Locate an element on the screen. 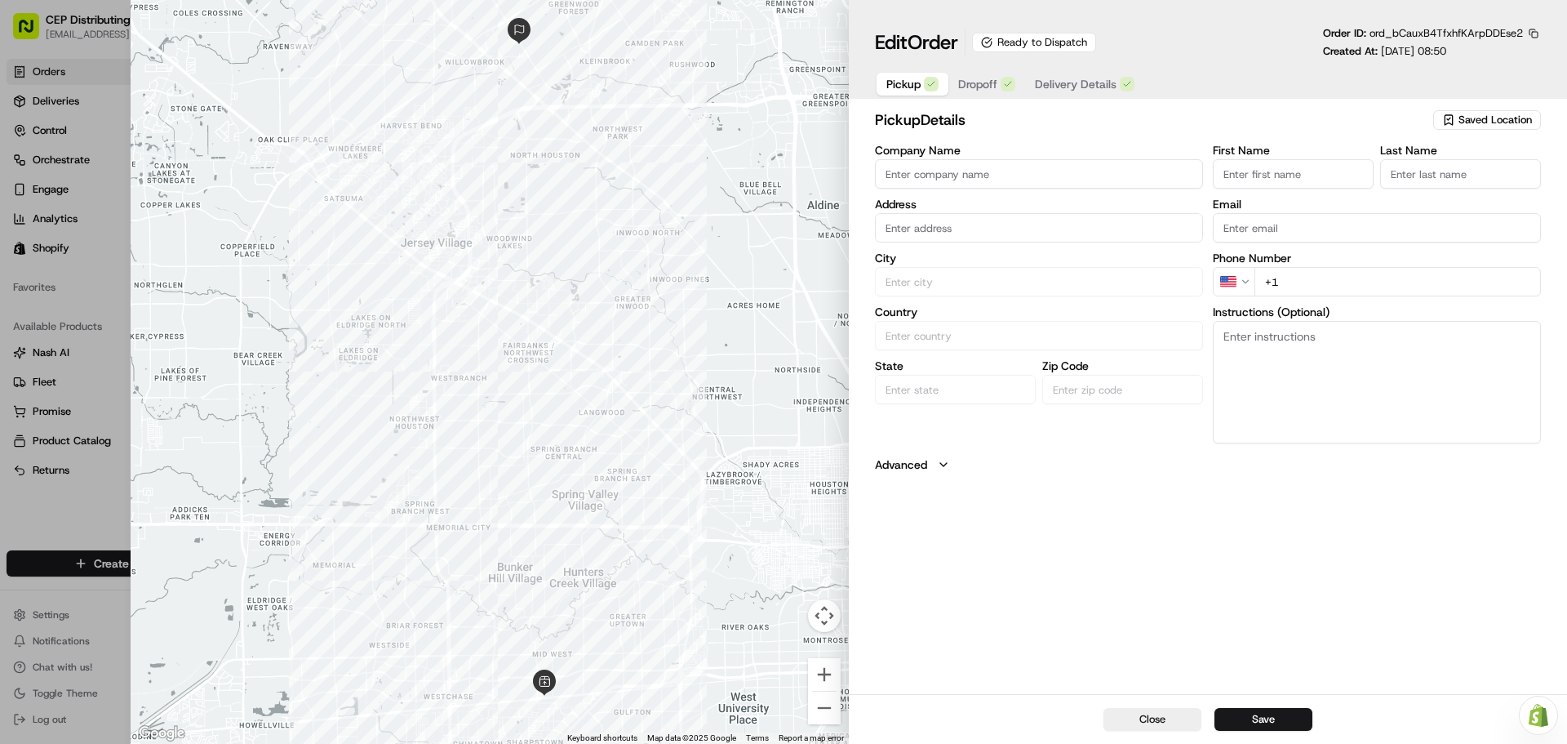 The width and height of the screenshot is (1567, 744). p: Order ID: is located at coordinates (1423, 33).